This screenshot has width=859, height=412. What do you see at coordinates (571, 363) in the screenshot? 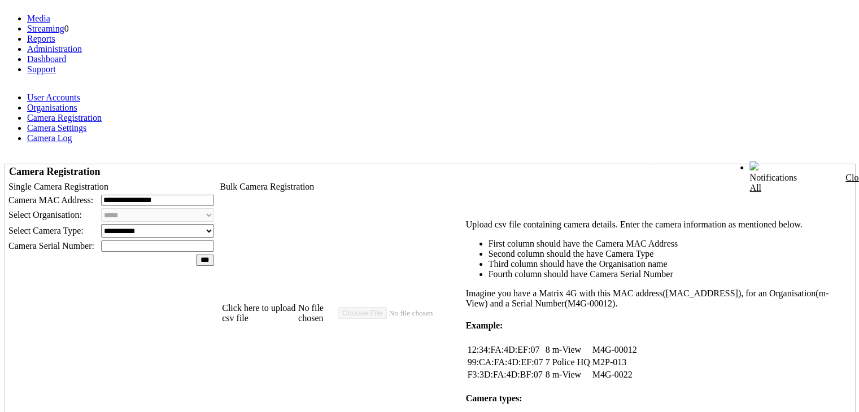
I see `td: Police HQ` at bounding box center [571, 363].